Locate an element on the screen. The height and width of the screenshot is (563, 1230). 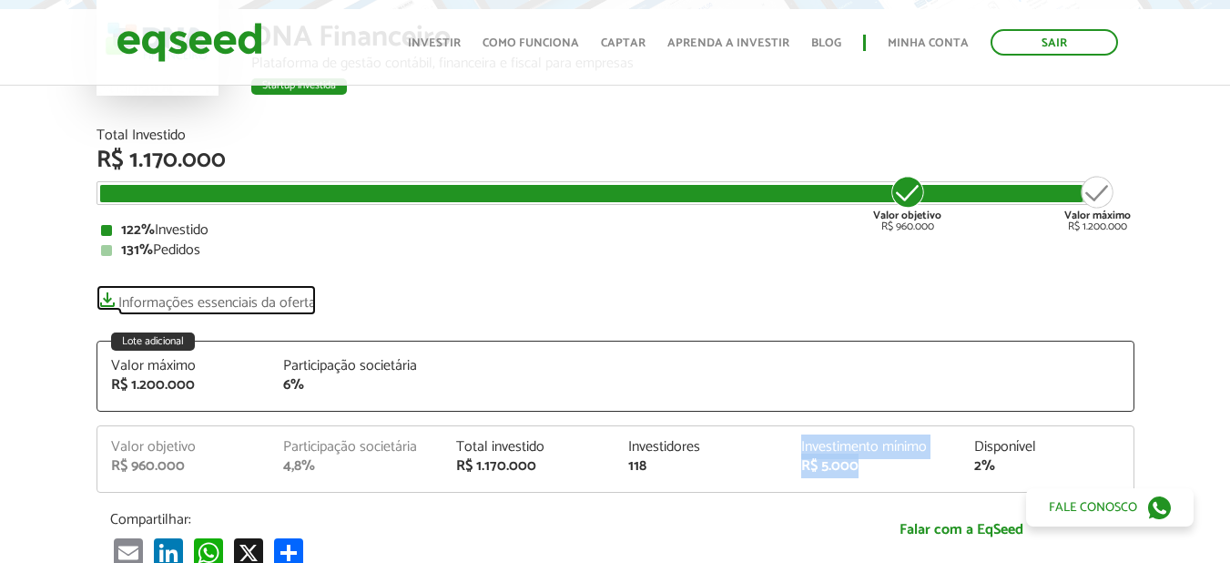
div: Investidores is located at coordinates (701, 447).